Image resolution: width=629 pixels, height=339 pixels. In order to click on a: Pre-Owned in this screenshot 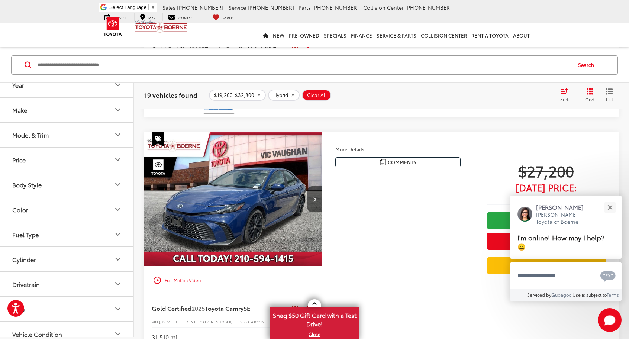, I will do `click(304, 35)`.